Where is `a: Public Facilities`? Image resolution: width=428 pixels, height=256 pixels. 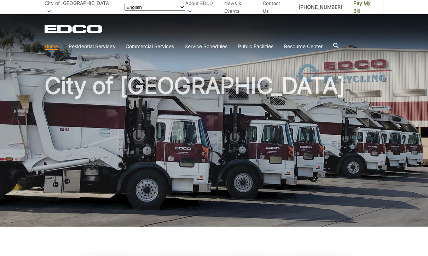 a: Public Facilities is located at coordinates (256, 46).